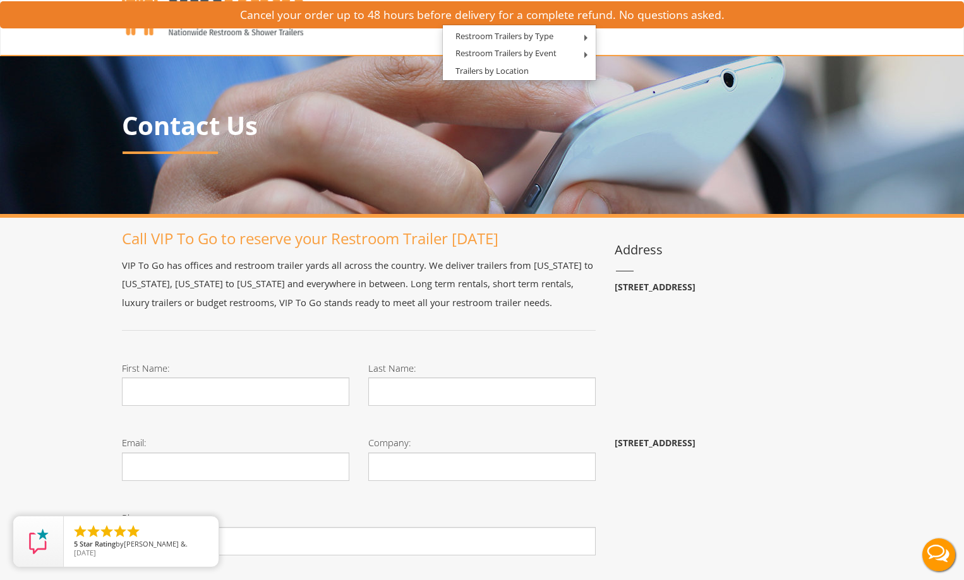 Image resolution: width=964 pixels, height=580 pixels. I want to click on button: Live Chat, so click(939, 555).